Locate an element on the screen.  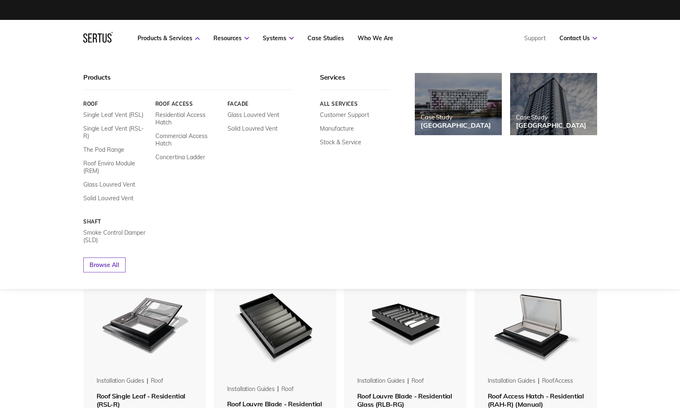
a: Facade is located at coordinates (260, 104).